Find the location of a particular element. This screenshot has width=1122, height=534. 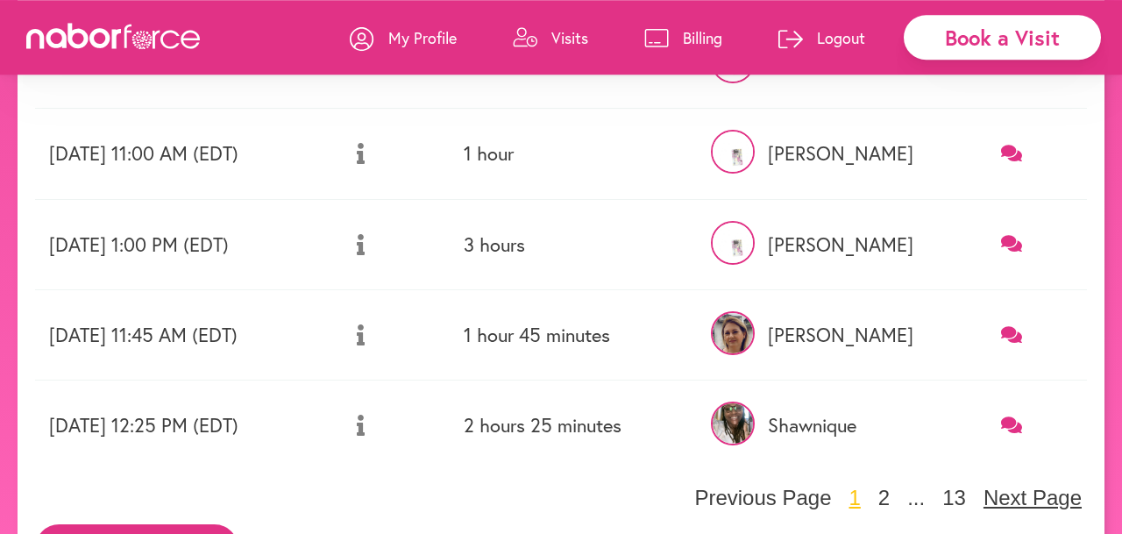

button: Next Page is located at coordinates (1033, 498).